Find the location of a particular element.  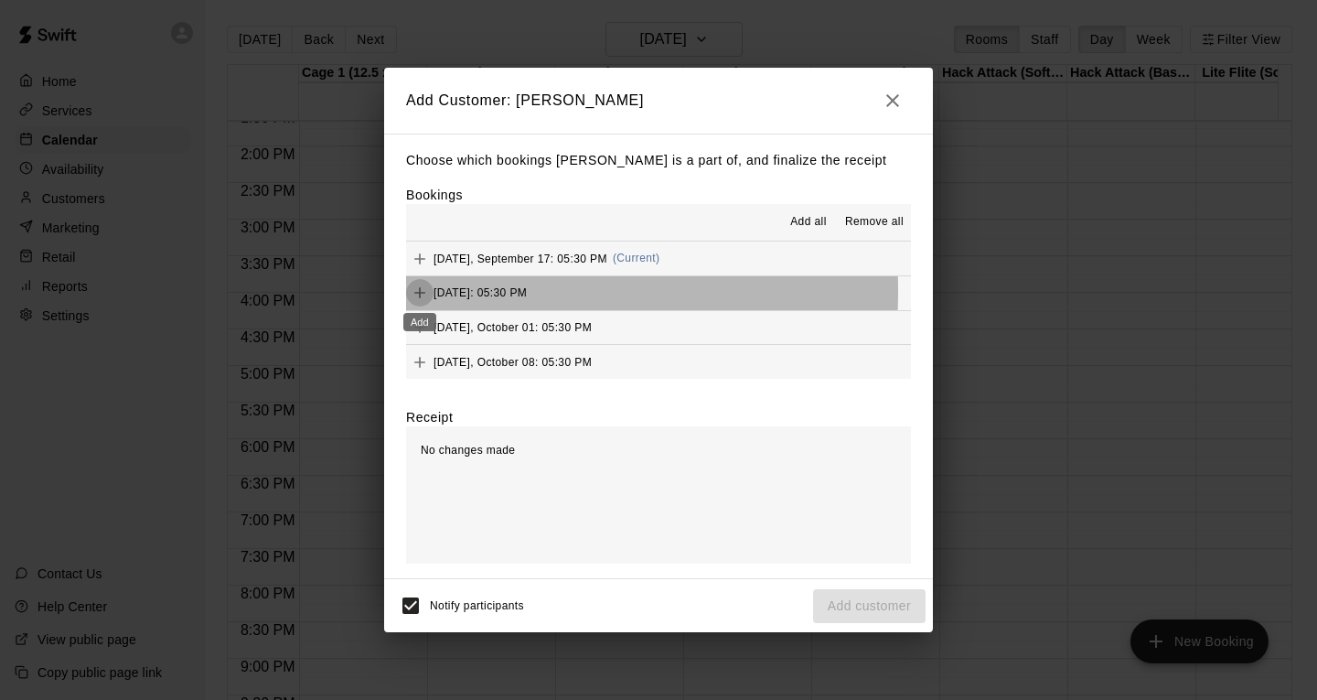

span: Notify participants is located at coordinates (476, 606).